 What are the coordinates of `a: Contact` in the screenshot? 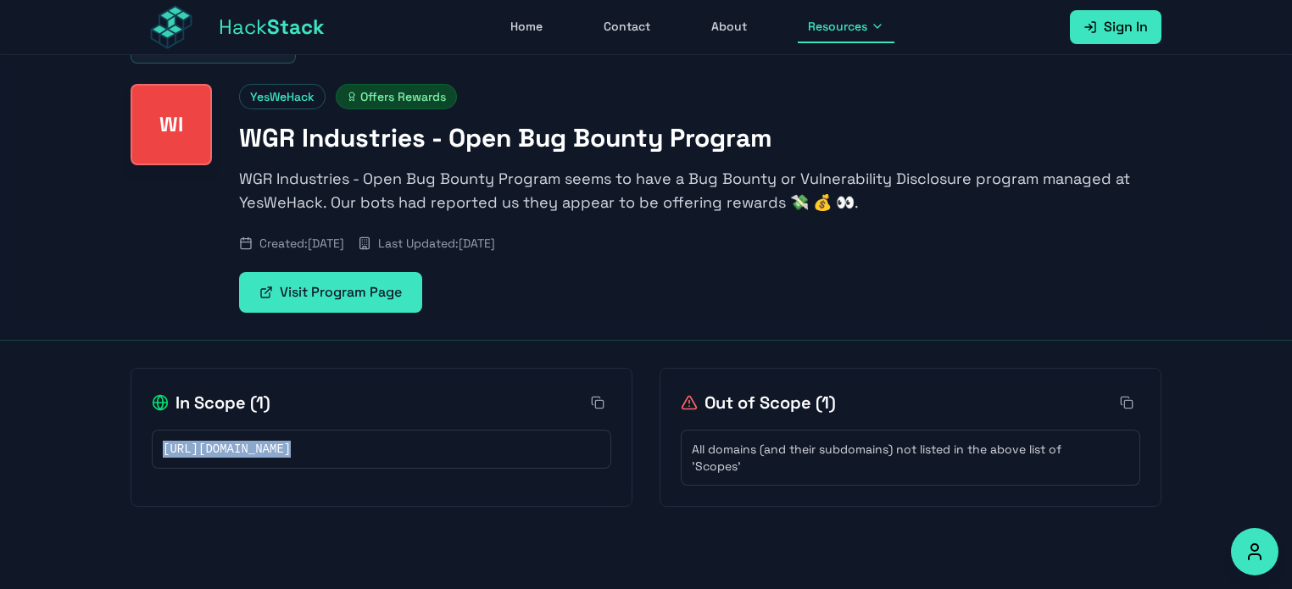 It's located at (626, 27).